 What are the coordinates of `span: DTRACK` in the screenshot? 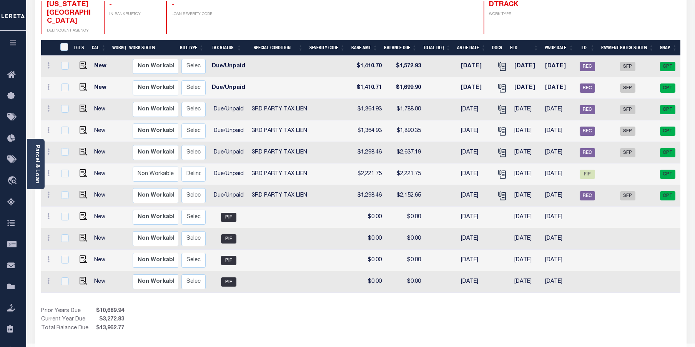 It's located at (504, 5).